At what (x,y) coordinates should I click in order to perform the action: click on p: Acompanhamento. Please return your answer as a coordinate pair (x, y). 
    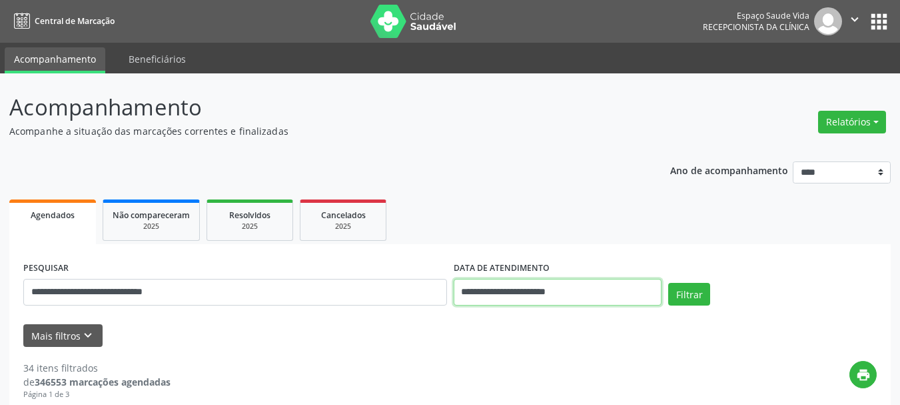
    Looking at the image, I should click on (318, 107).